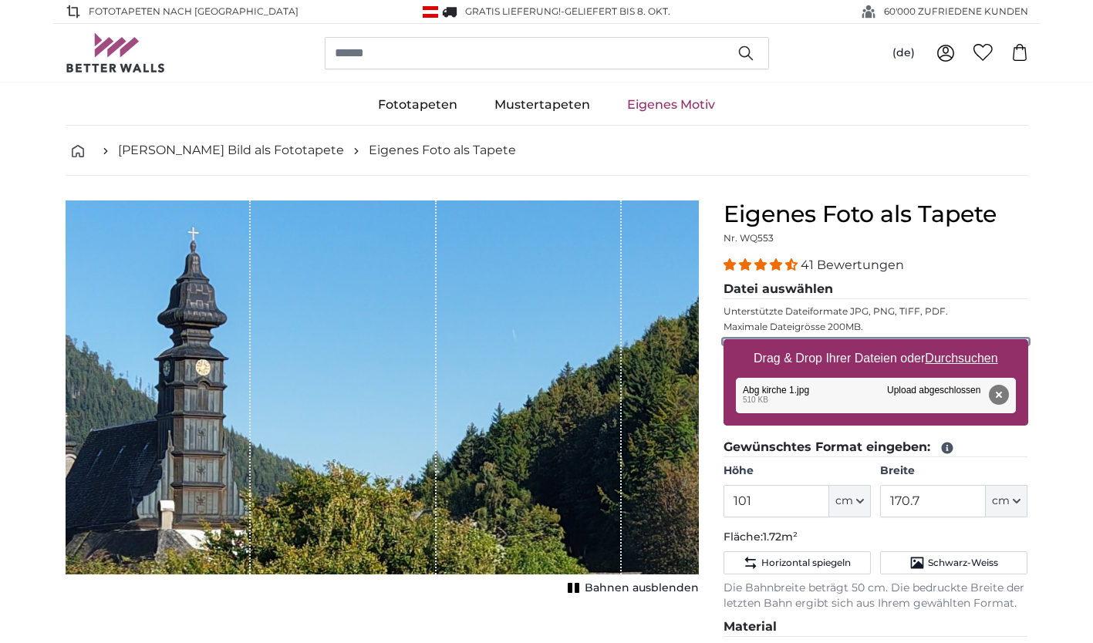 This screenshot has height=643, width=1093. What do you see at coordinates (382, 400) in the screenshot?
I see `div: 1 of 1` at bounding box center [382, 400].